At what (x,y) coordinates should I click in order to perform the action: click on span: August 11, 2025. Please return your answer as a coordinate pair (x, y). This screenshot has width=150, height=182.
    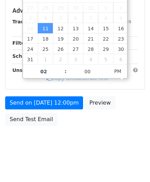
    Looking at the image, I should click on (45, 28).